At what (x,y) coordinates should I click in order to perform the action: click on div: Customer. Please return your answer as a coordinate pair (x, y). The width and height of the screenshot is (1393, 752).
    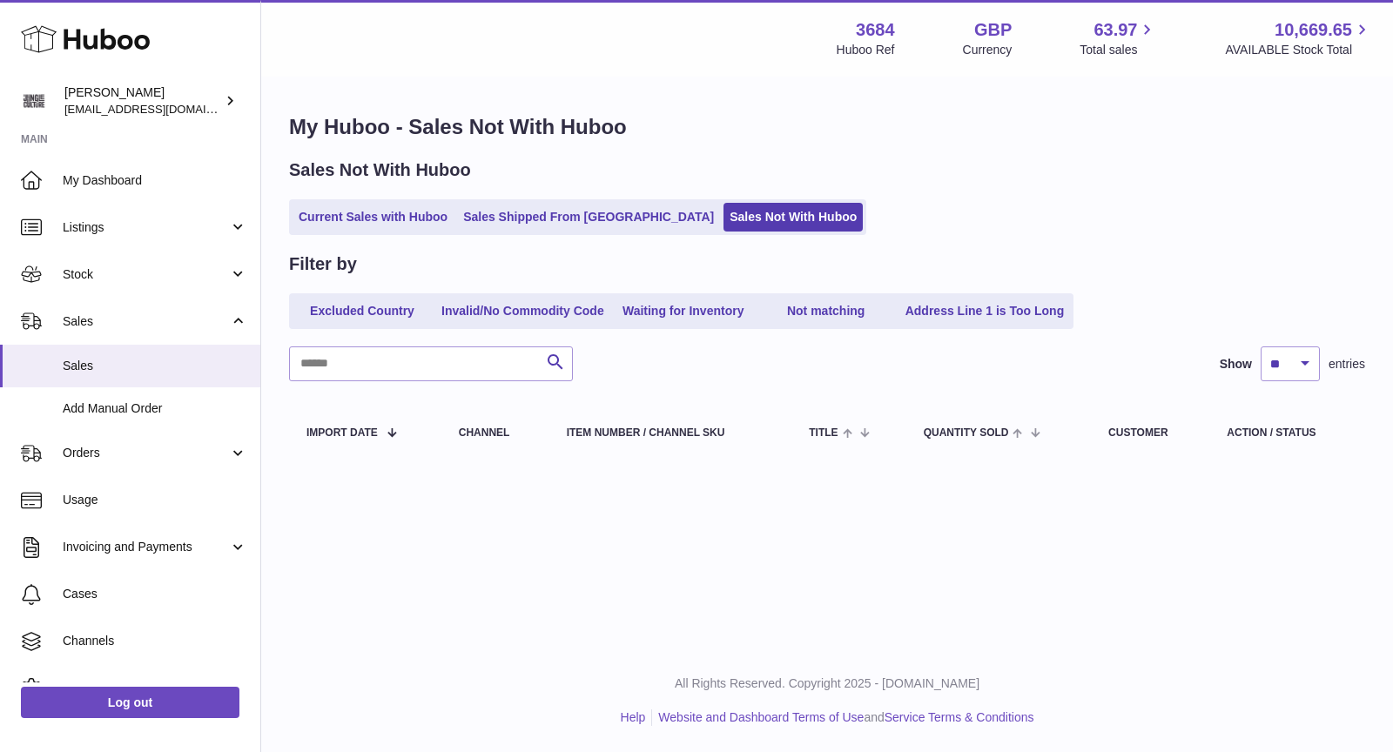
    Looking at the image, I should click on (1151, 433).